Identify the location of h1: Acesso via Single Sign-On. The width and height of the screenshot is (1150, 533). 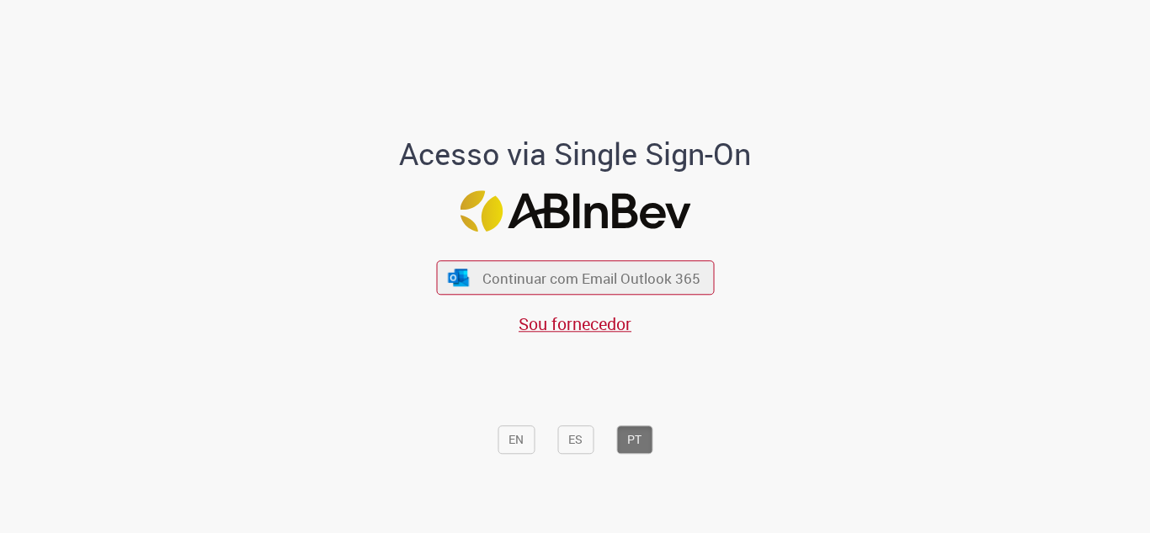
(575, 154).